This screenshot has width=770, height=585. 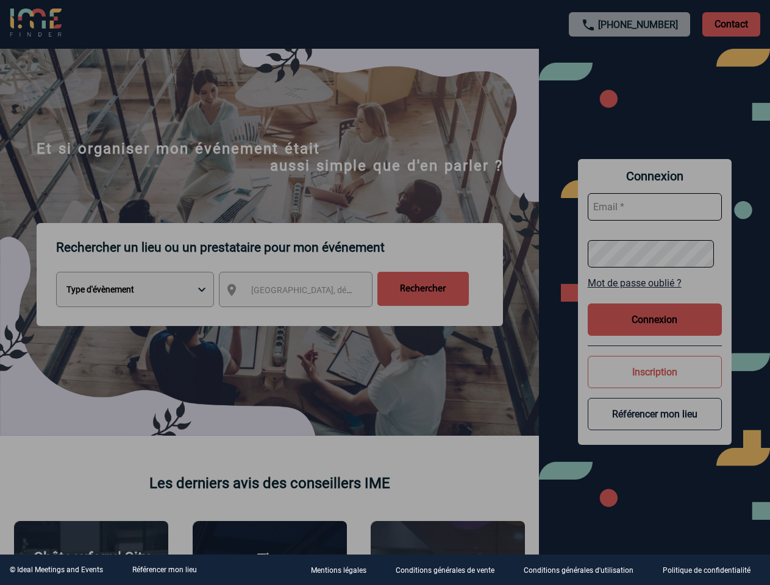 I want to click on p: Mentions légales, so click(x=338, y=571).